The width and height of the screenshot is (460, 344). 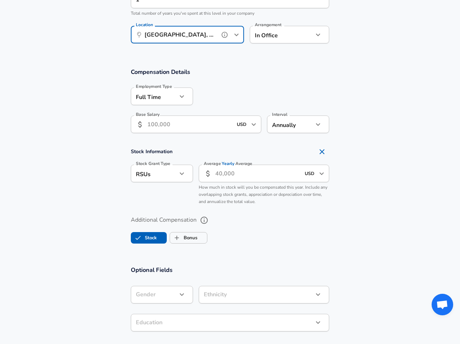 What do you see at coordinates (177, 238) in the screenshot?
I see `span: Bonus` at bounding box center [177, 238].